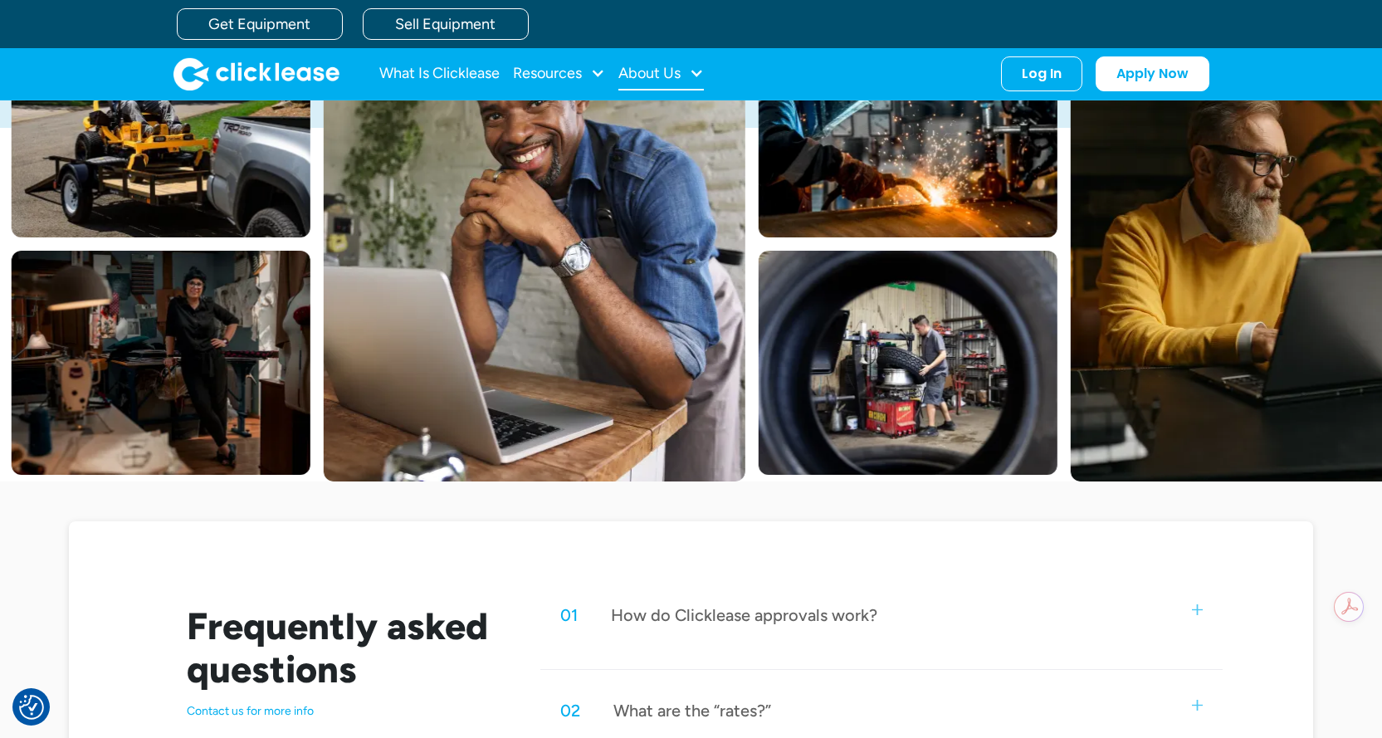 This screenshot has width=1382, height=738. Describe the element at coordinates (692, 710) in the screenshot. I see `div: What are the “rates?”` at that location.